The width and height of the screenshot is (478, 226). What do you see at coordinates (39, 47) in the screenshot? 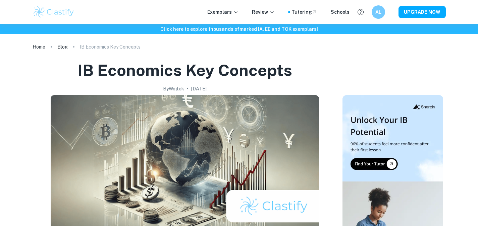
I see `a: Home` at bounding box center [39, 47].